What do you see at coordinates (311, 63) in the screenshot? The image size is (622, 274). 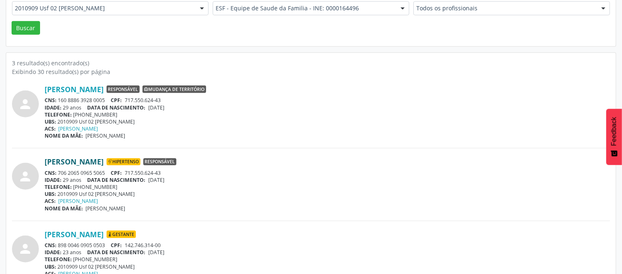 I see `div: 3 resultado(s) encontrado(s)` at bounding box center [311, 63].